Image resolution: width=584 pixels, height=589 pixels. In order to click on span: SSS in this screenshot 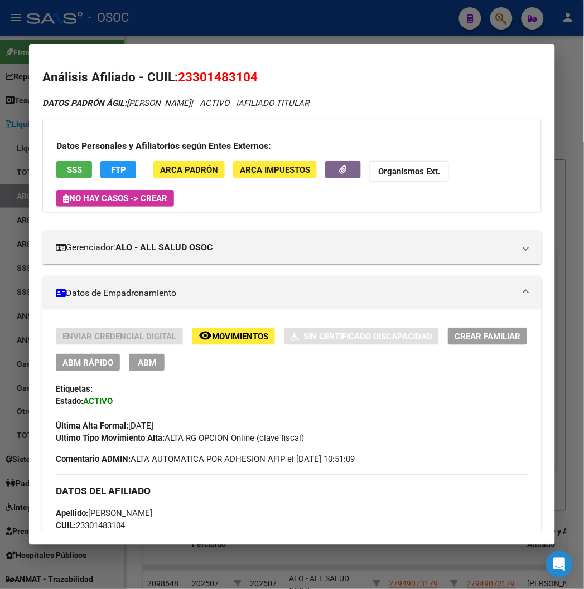, I will do `click(74, 170)`.